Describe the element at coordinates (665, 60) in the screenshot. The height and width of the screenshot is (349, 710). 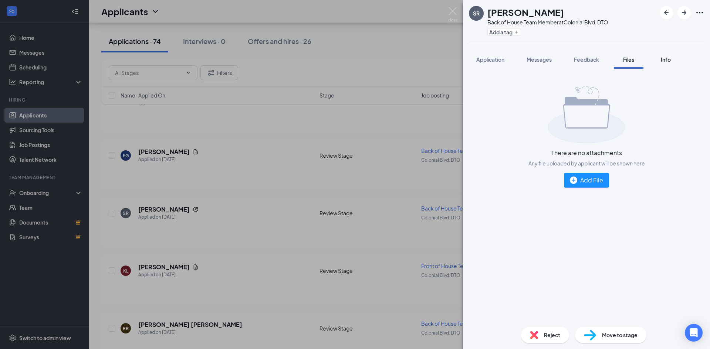
I see `span: Info` at that location.